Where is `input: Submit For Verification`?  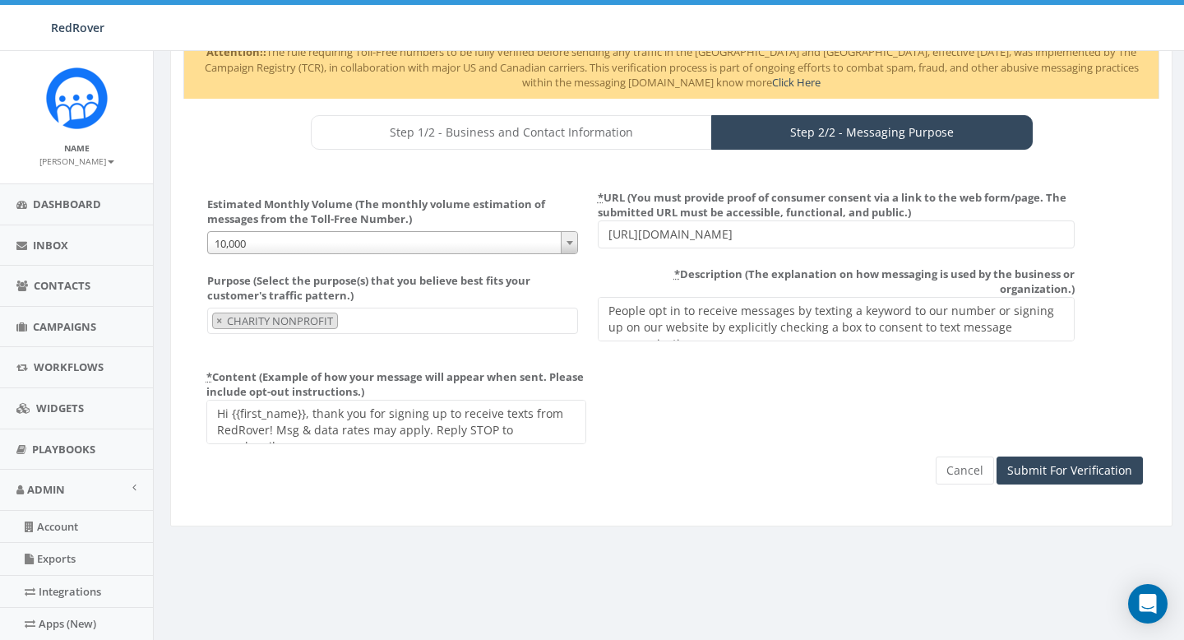
input: Submit For Verification is located at coordinates (1070, 470).